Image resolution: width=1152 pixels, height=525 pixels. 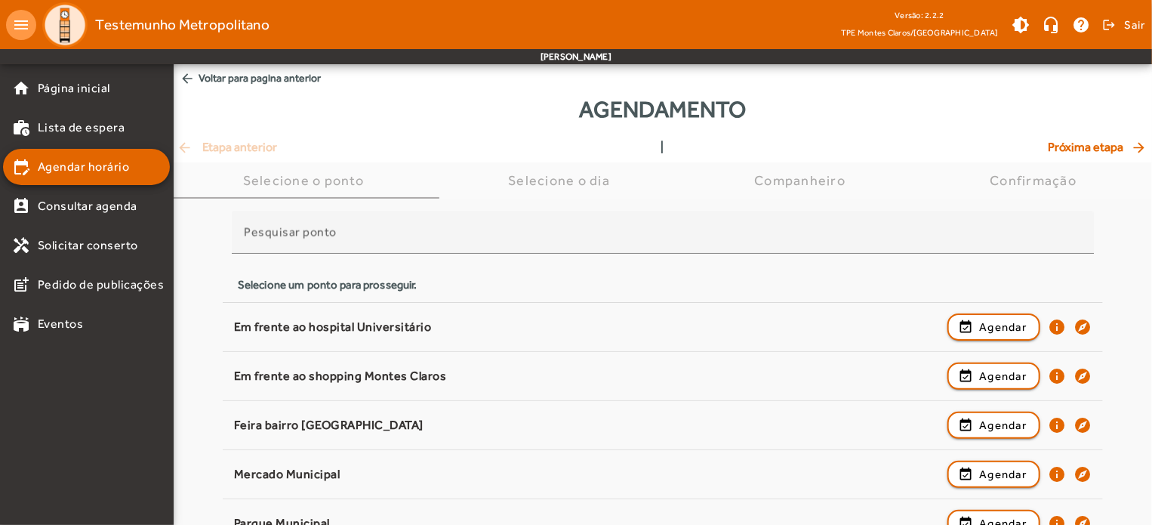 I want to click on span: Página inicial, so click(x=74, y=88).